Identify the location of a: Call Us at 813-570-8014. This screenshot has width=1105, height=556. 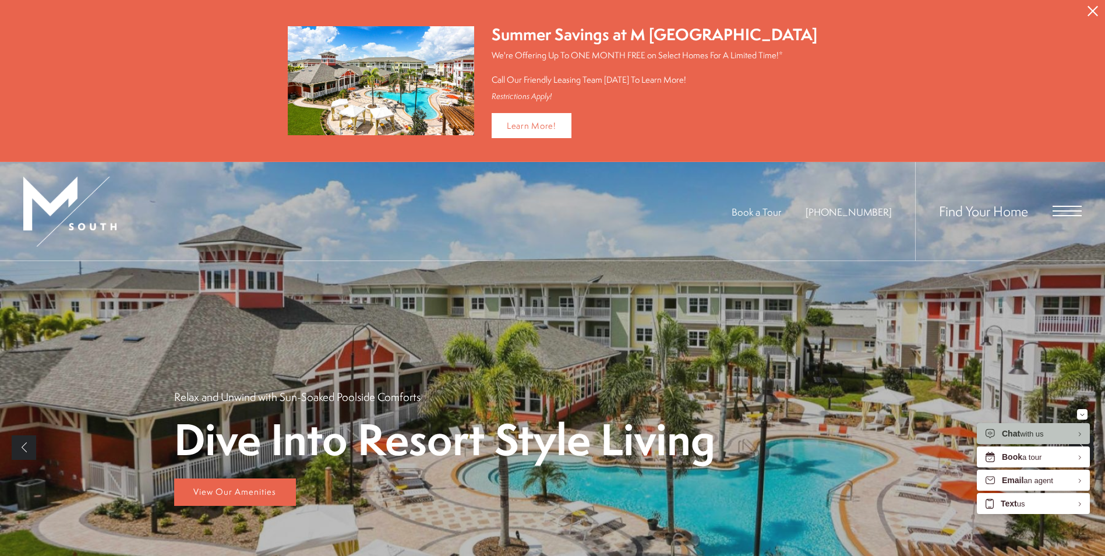
(849, 212).